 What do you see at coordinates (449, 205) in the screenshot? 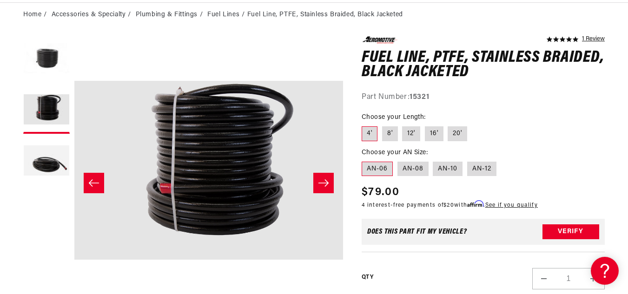
I see `span: $20` at bounding box center [449, 205].